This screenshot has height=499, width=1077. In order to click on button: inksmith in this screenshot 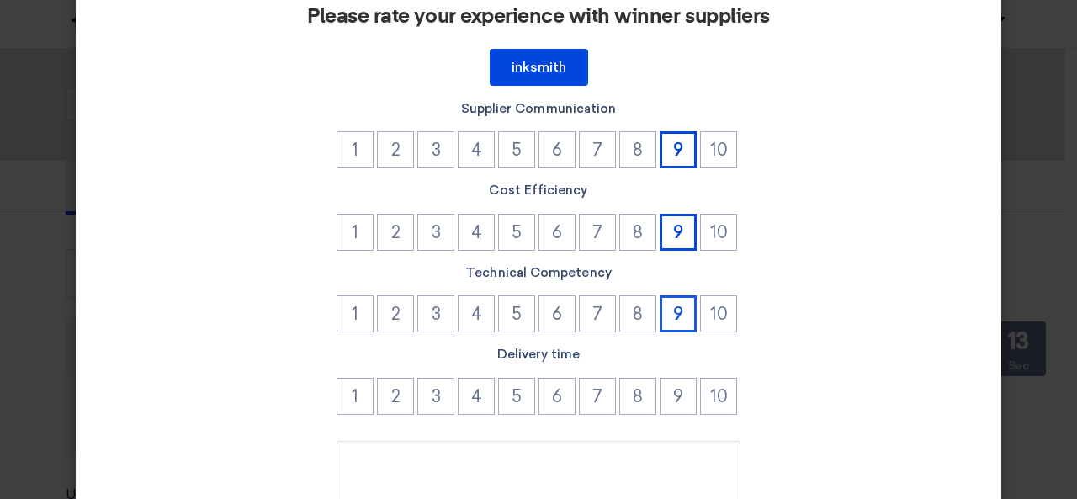, I will do `click(538, 67)`.